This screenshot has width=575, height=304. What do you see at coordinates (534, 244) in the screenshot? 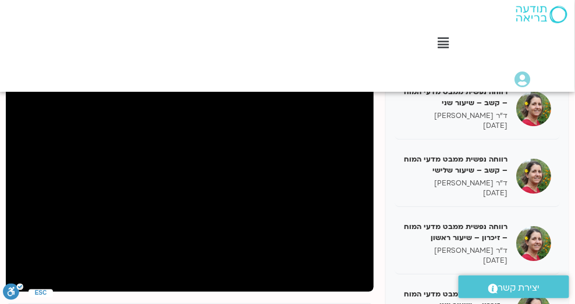
I see `img: רווחה נפשית ממבט מדעי המוח – זיכרון – שיעור ראשון` at bounding box center [534, 244].